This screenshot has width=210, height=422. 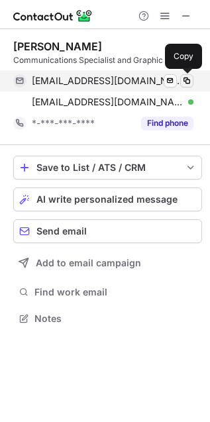 I want to click on span: Add to email campaign, so click(x=88, y=263).